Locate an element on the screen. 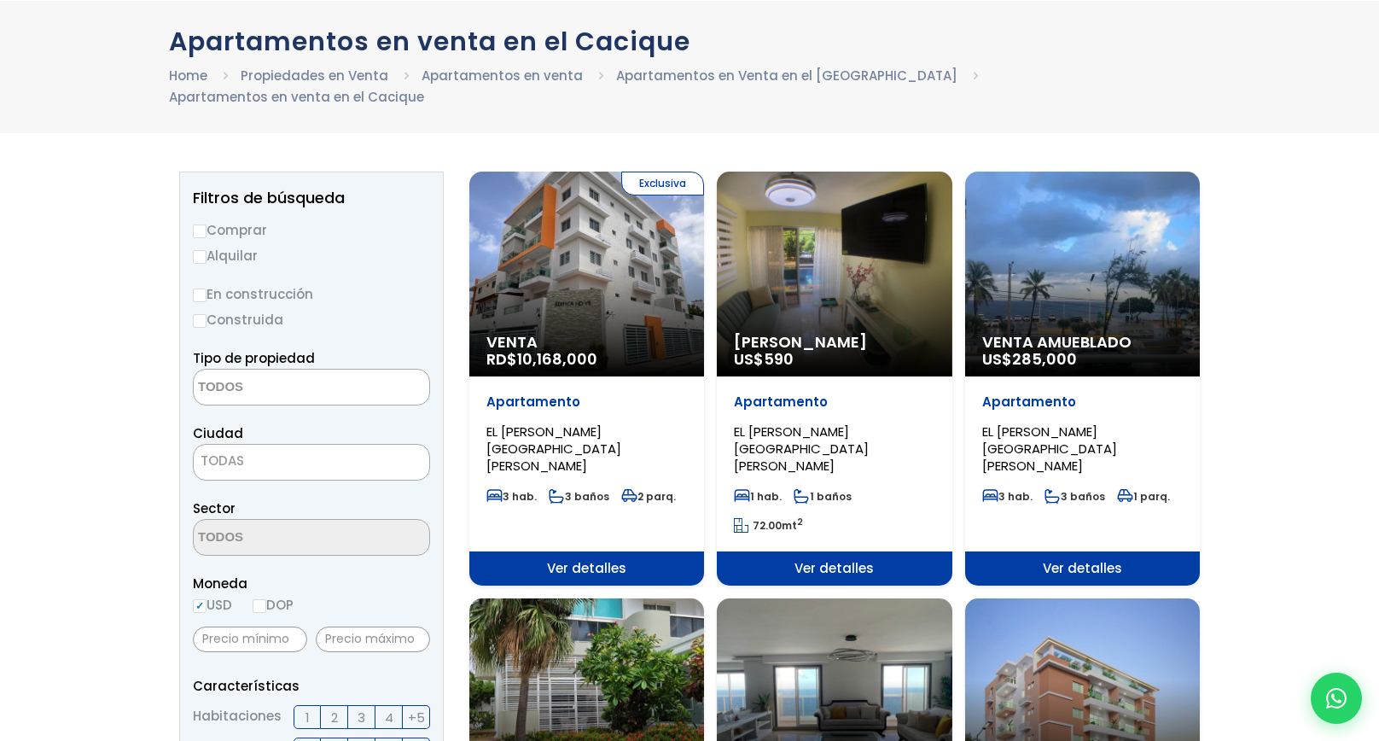 The height and width of the screenshot is (741, 1379). input: DOP is located at coordinates (259, 606).